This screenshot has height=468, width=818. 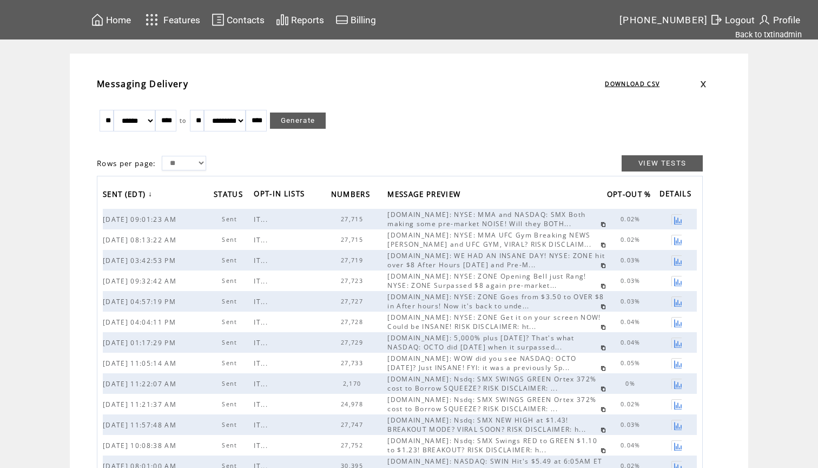 I want to click on a: Features, so click(x=171, y=19).